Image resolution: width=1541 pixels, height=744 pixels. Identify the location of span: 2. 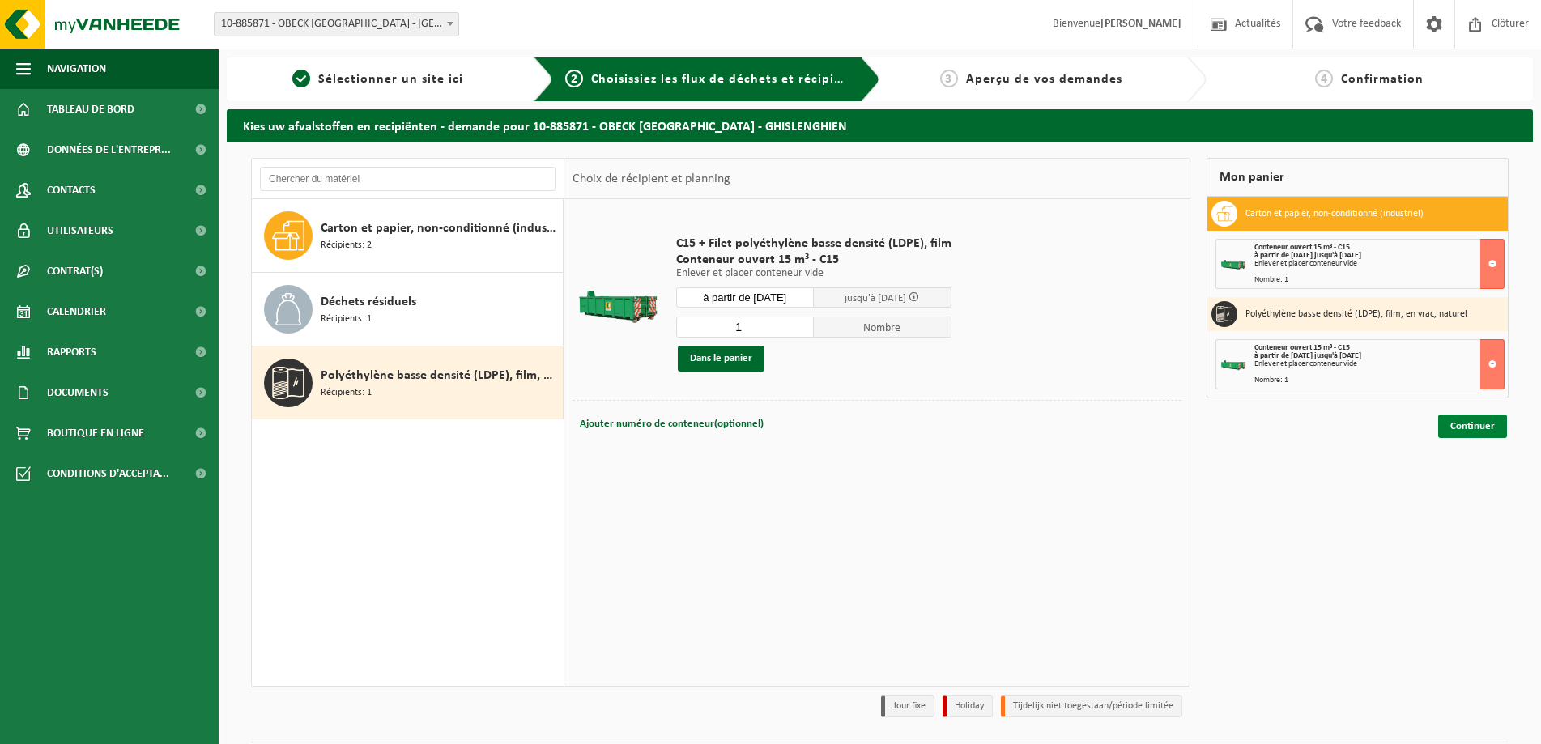
(574, 79).